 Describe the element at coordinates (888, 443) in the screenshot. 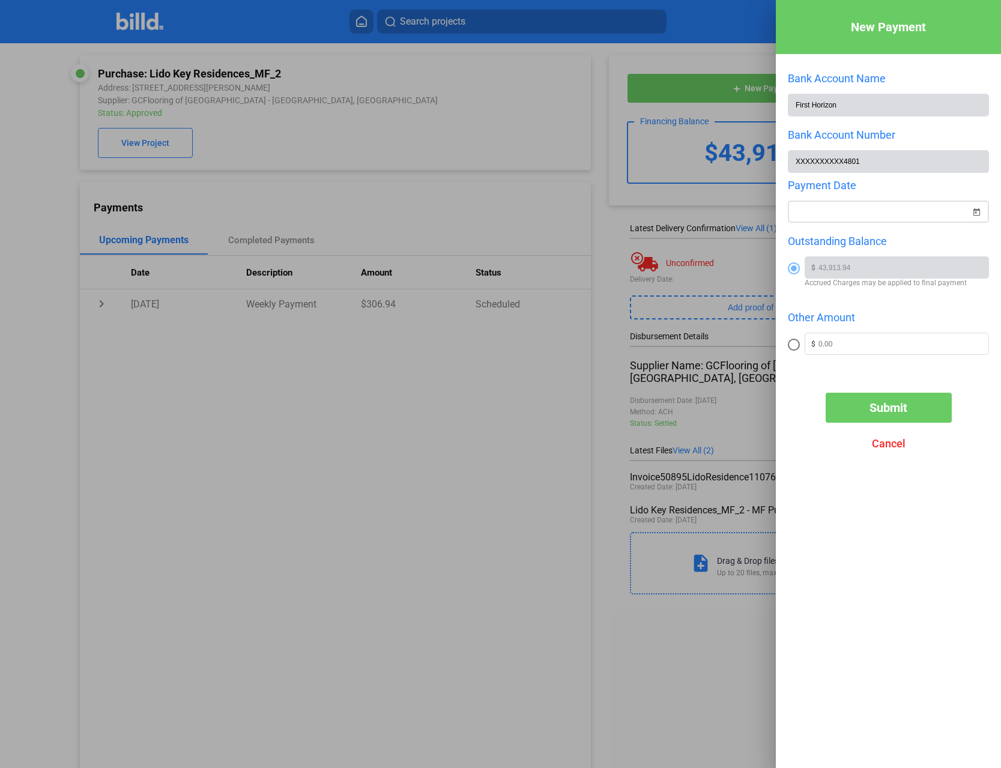

I see `span: Cancel` at that location.